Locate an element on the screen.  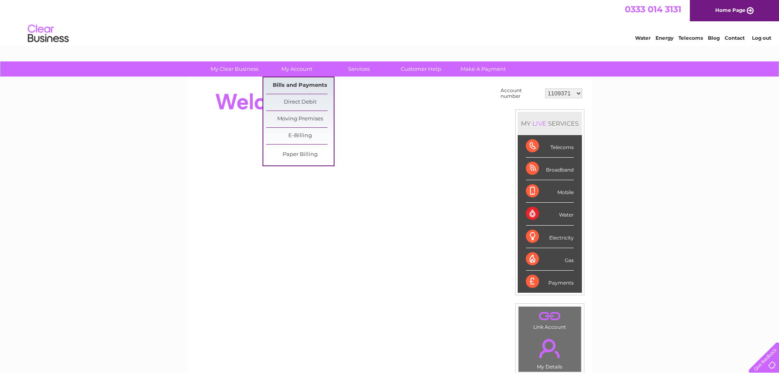
div: Telecoms is located at coordinates (550, 146).